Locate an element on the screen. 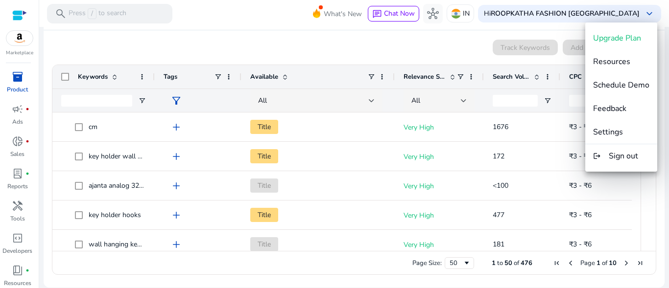  span: Schedule Demo is located at coordinates (621, 85).